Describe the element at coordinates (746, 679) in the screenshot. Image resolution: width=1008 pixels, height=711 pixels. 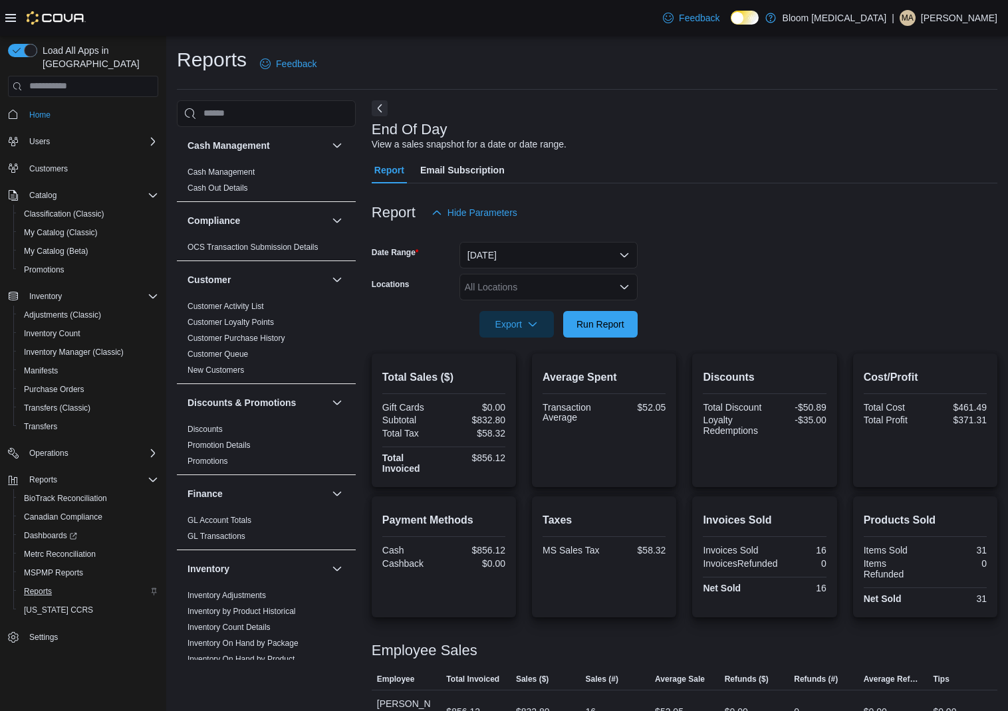
I see `span: Refunds ($)` at that location.